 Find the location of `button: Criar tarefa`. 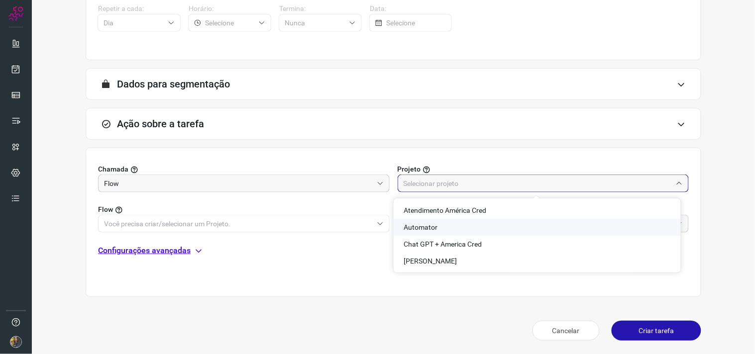

button: Criar tarefa is located at coordinates (657, 331).